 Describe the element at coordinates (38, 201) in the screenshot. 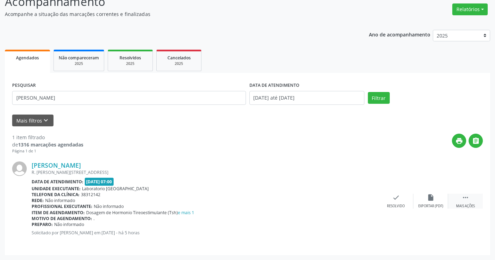

I see `b: Rede:` at that location.